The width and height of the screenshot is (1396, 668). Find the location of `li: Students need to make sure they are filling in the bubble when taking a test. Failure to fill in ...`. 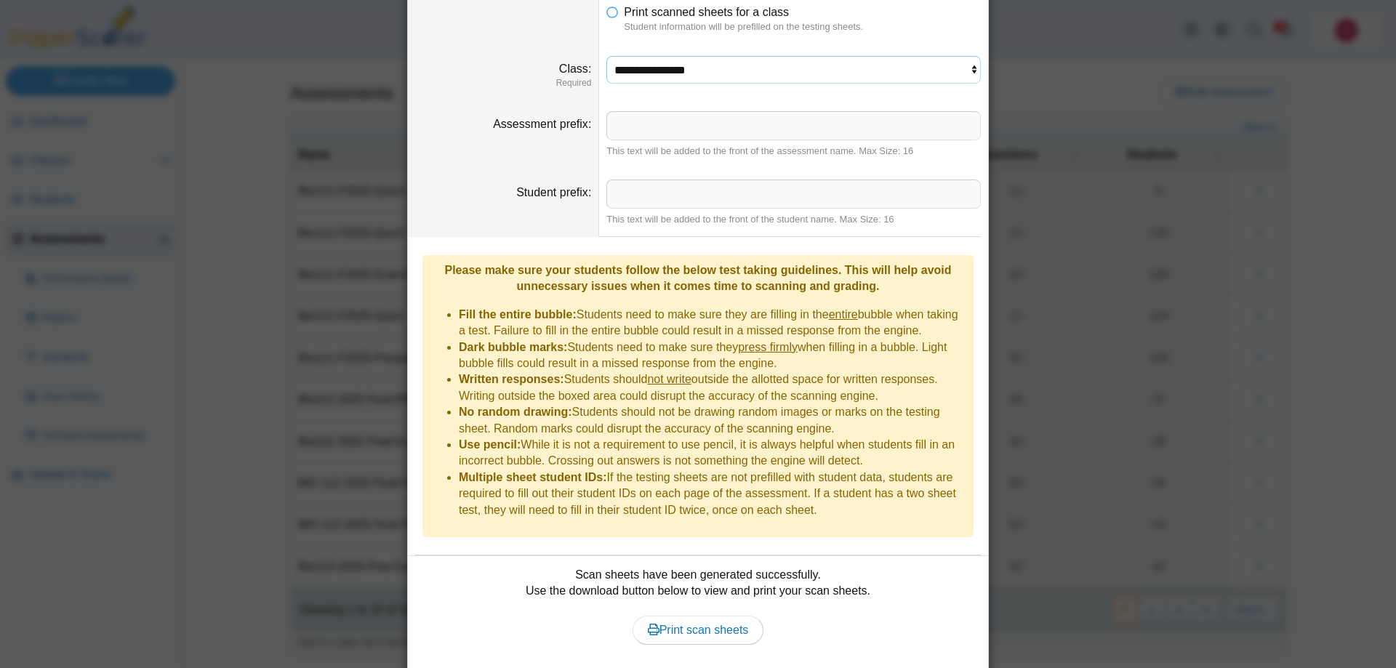

li: Students need to make sure they are filling in the bubble when taking a test. Failure to fill in ... is located at coordinates (713, 323).